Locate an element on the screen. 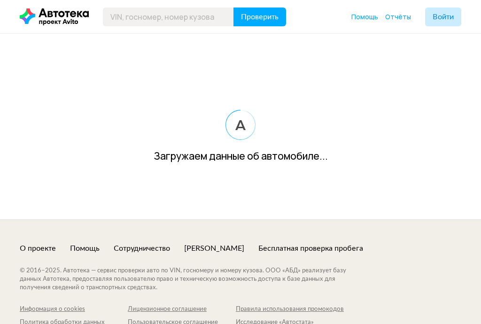  a: Отчёты is located at coordinates (398, 17).